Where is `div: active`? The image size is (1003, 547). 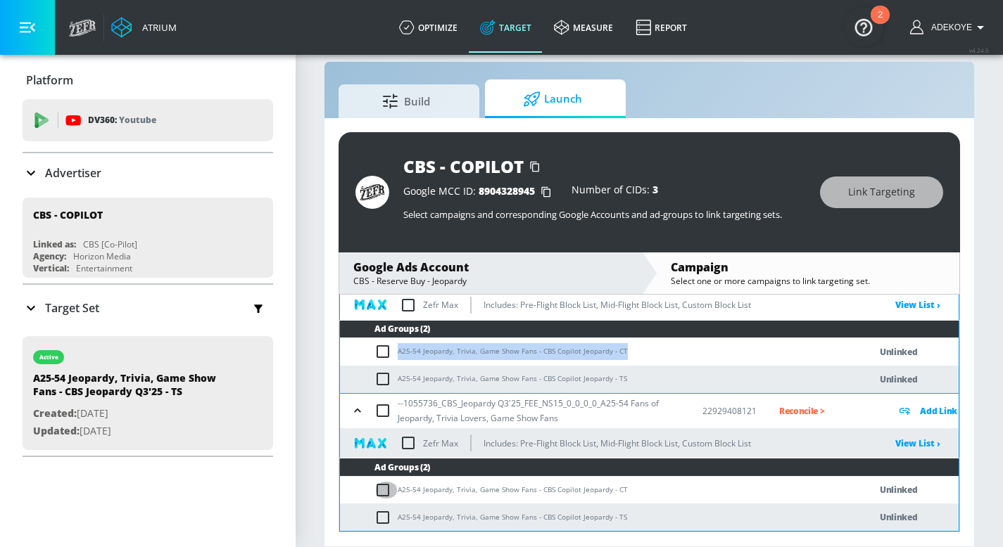
div: active is located at coordinates (49, 357).